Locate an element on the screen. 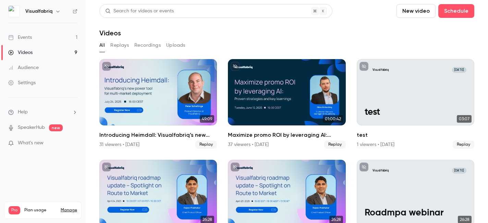 This screenshot has height=223, width=488. div: Settings is located at coordinates (22, 83).